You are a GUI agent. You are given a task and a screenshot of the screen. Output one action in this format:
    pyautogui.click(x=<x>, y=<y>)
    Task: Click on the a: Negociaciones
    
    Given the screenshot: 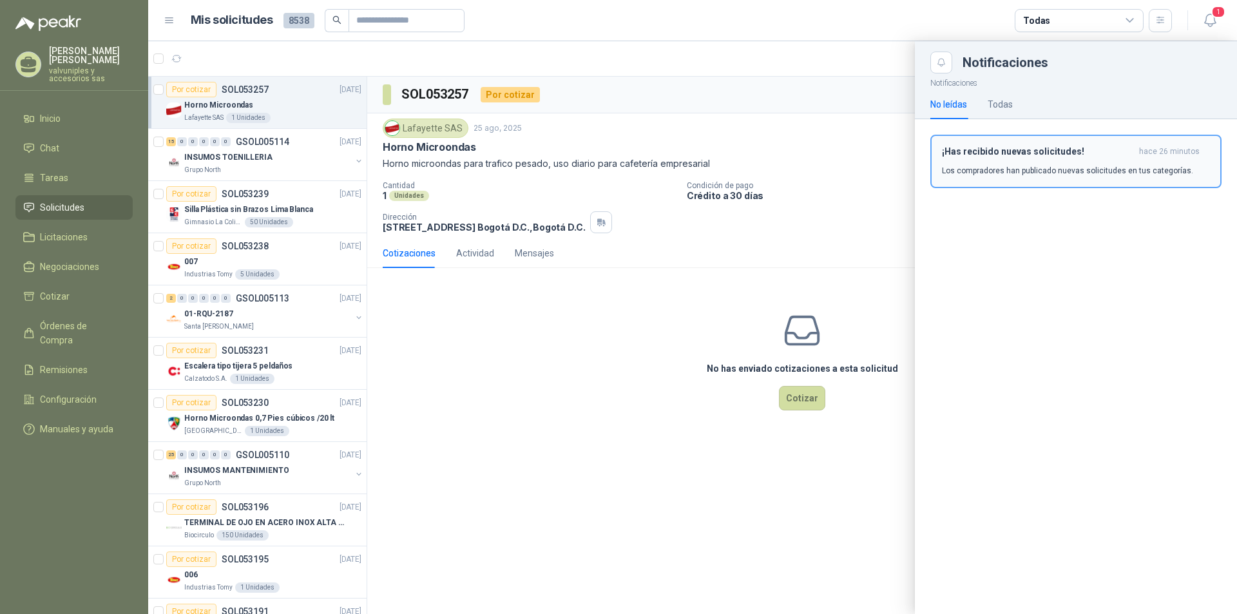 What is the action you would take?
    pyautogui.click(x=74, y=267)
    